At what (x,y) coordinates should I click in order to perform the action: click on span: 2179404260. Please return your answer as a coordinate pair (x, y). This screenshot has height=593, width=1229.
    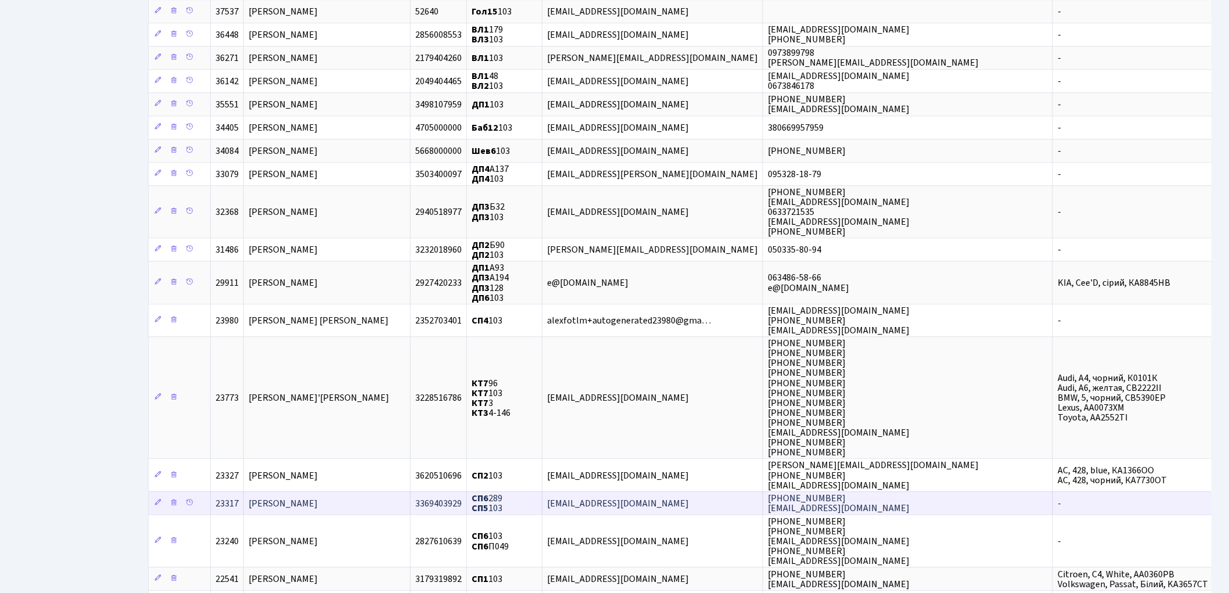
    Looking at the image, I should click on (438, 58).